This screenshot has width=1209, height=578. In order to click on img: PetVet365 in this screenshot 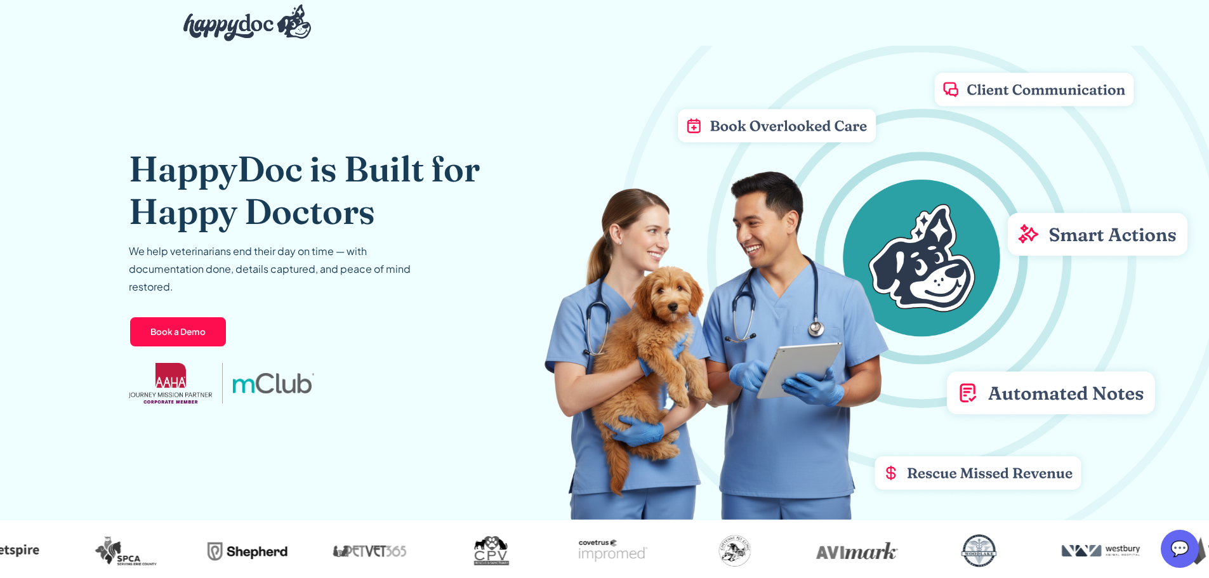, I will do `click(369, 551)`.